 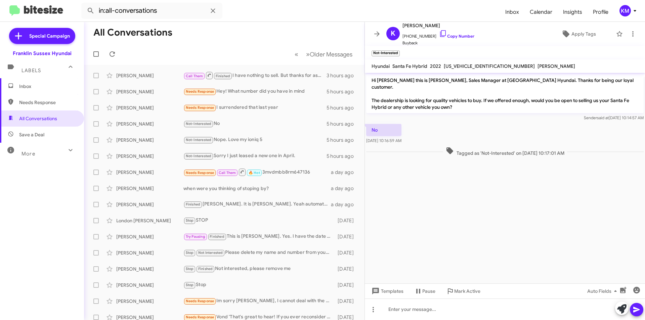 What do you see at coordinates (600, 12) in the screenshot?
I see `a: Profile` at bounding box center [600, 12].